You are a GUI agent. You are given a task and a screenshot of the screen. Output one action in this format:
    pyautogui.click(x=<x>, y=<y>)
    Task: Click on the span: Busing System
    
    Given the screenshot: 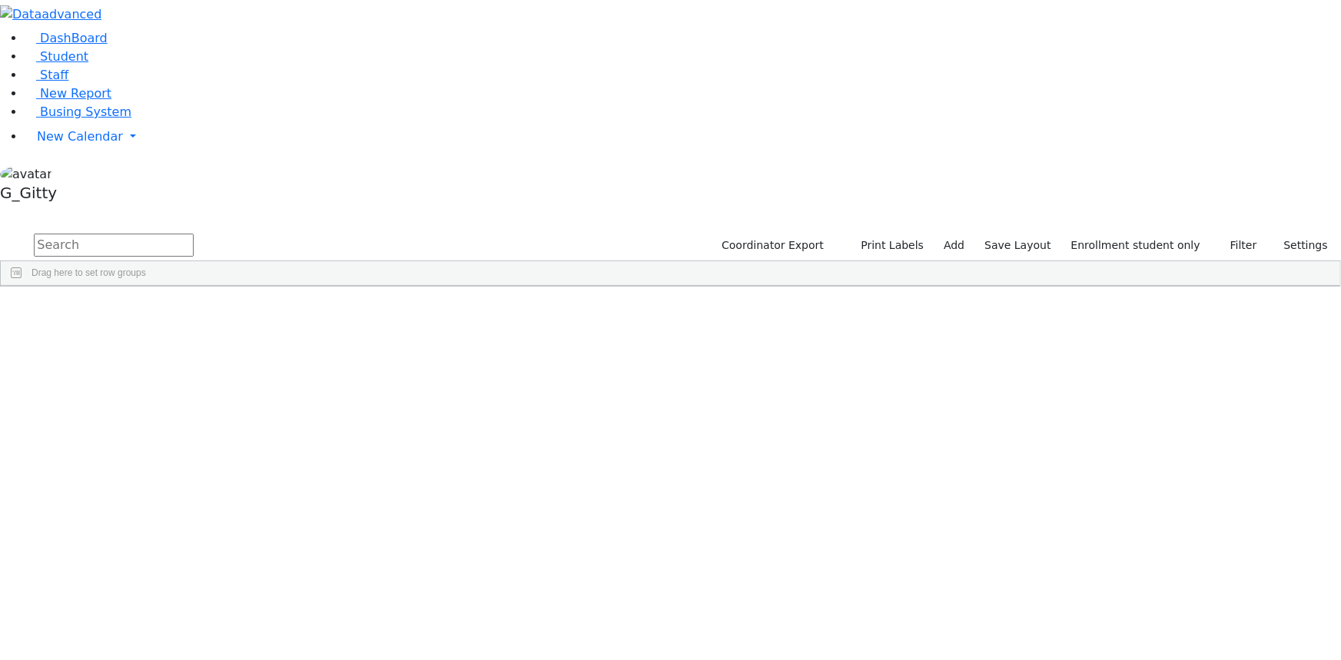 What is the action you would take?
    pyautogui.click(x=85, y=111)
    